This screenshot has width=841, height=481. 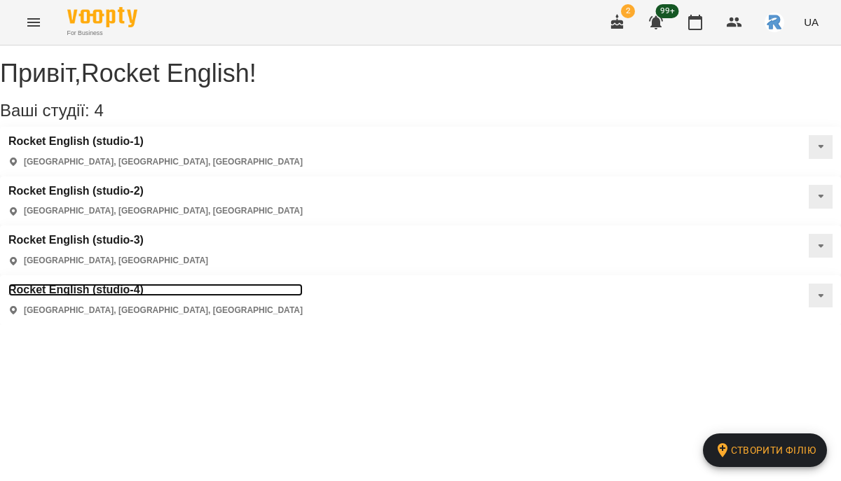 What do you see at coordinates (628, 11) in the screenshot?
I see `span: 2` at bounding box center [628, 11].